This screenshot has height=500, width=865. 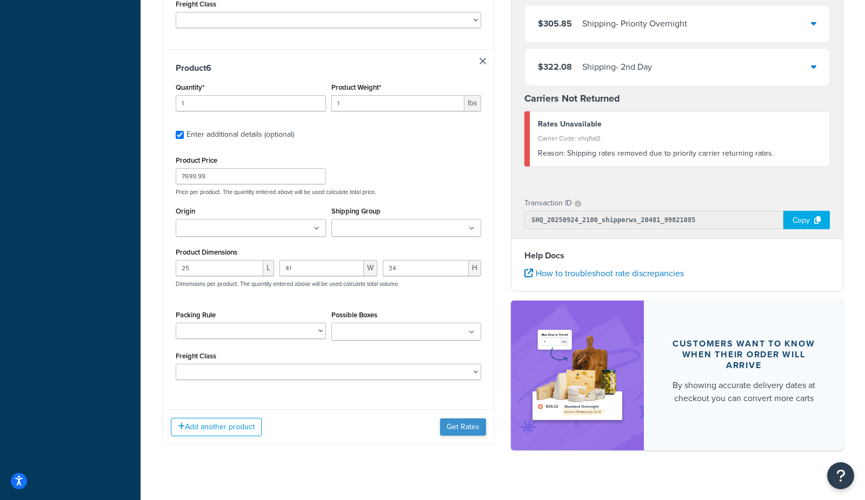 I want to click on button: Open Resource Center, so click(x=841, y=476).